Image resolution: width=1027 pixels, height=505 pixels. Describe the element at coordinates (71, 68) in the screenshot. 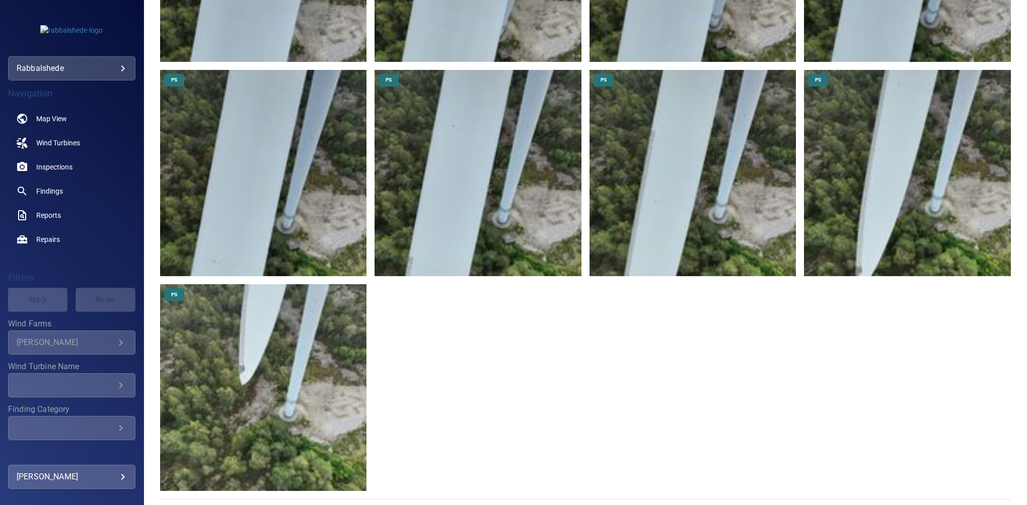

I see `div: rabbalshede` at that location.